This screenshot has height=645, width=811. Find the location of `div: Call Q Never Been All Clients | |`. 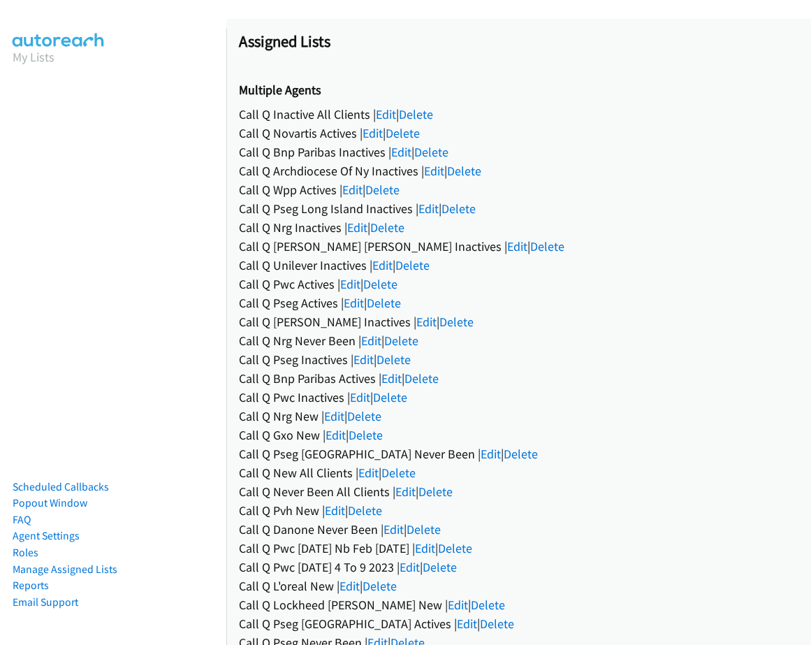

div: Call Q Never Been All Clients | | is located at coordinates (518, 491).